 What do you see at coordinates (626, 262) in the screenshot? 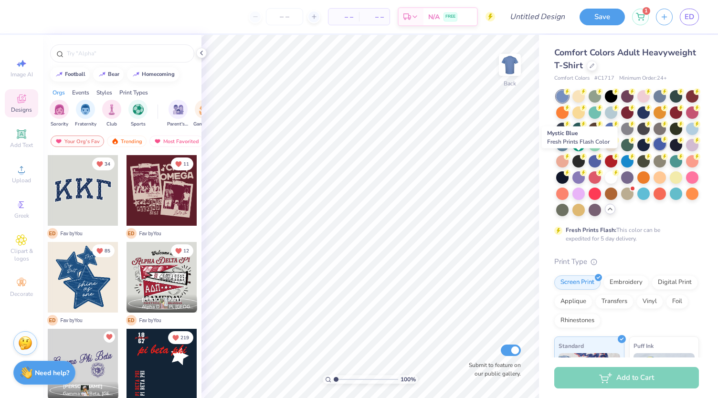
I see `div: Print Type` at bounding box center [626, 262].